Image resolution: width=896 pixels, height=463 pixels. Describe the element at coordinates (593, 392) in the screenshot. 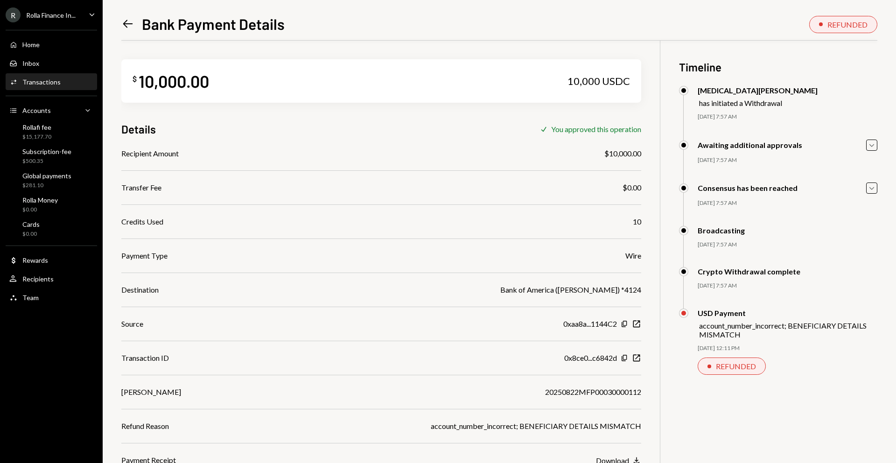

I see `div: 20250822MFP00030000112` at that location.